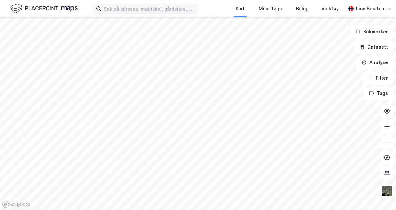 This screenshot has height=210, width=396. What do you see at coordinates (380, 194) in the screenshot?
I see `div: Kontrollprogram for chat` at bounding box center [380, 194].